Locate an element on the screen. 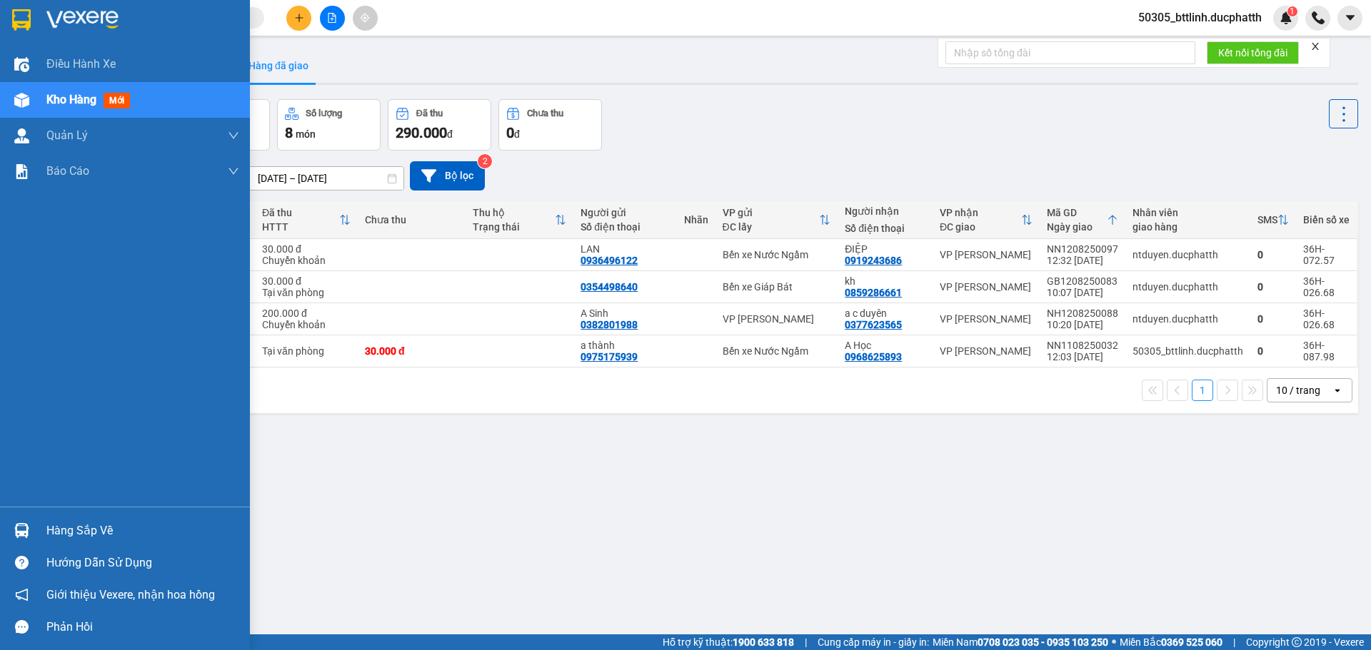 This screenshot has width=1371, height=650. strong: 0369 525 060 is located at coordinates (1192, 643).